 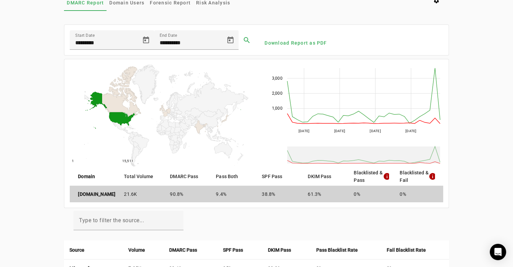 I want to click on strong: Fail Blacklist Rate, so click(x=406, y=250).